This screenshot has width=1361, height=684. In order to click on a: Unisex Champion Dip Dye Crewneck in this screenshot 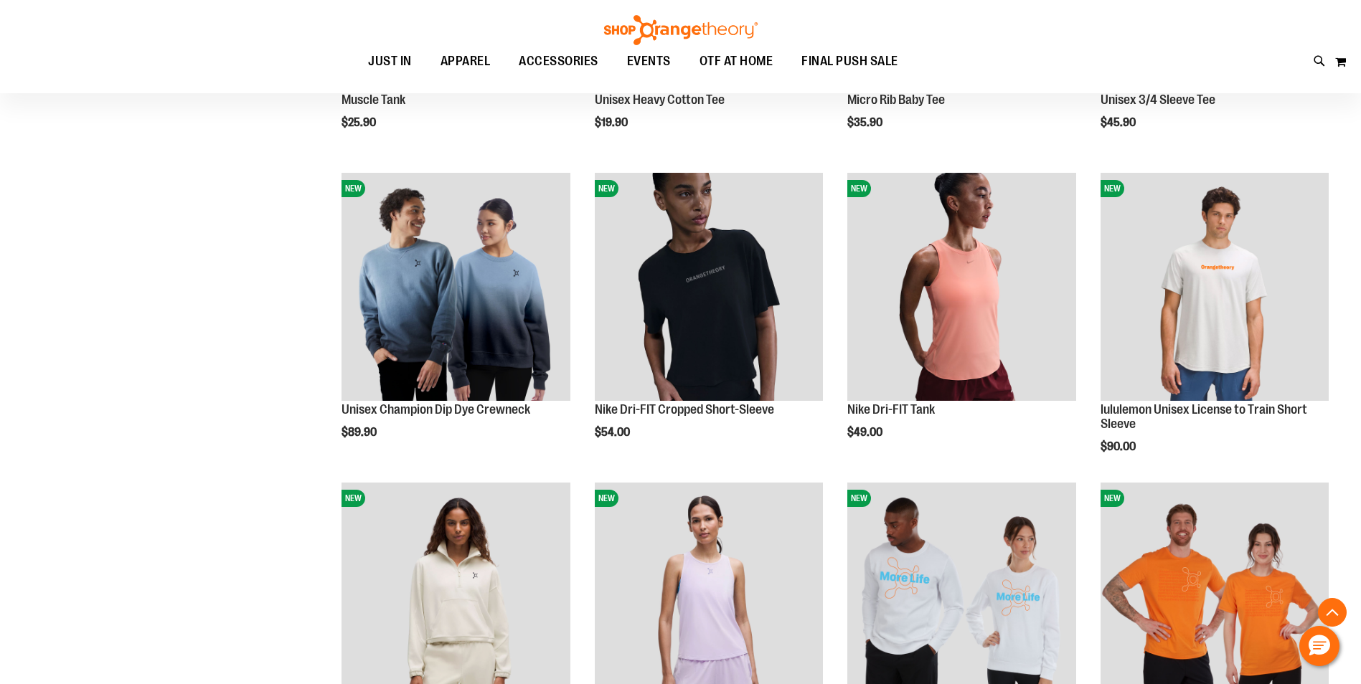, I will do `click(435, 410)`.